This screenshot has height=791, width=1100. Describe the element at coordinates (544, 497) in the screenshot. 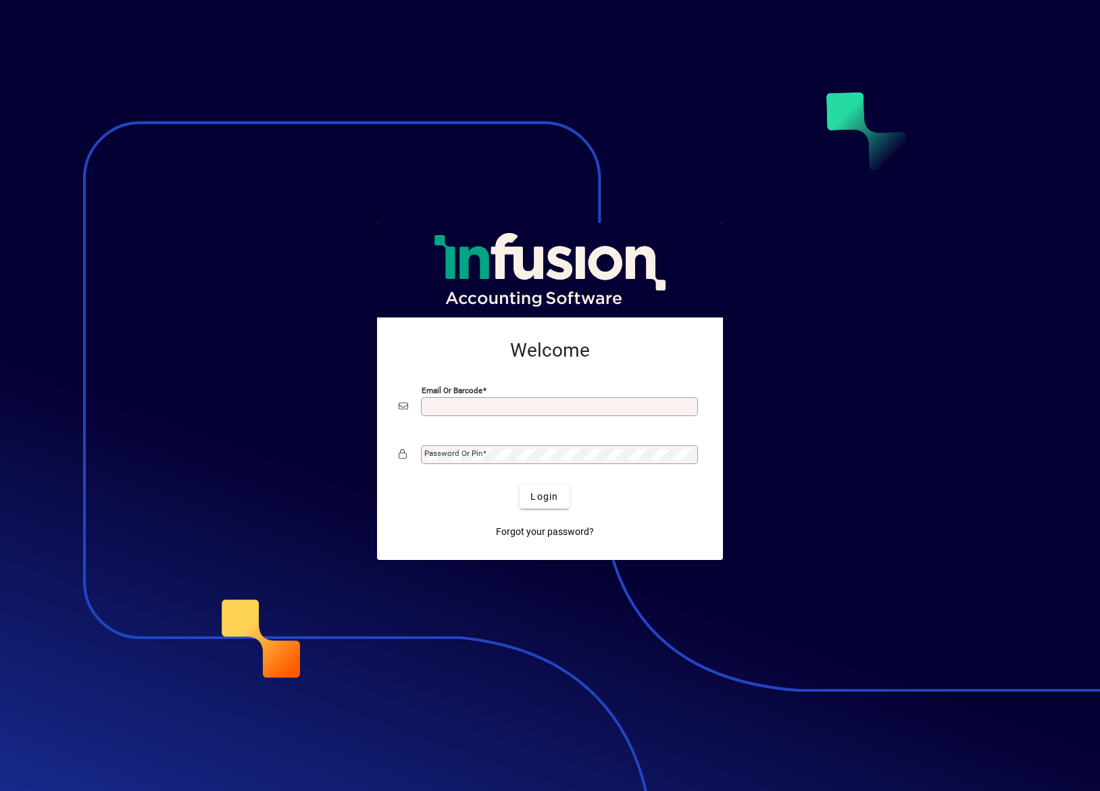

I see `button: Login` at that location.